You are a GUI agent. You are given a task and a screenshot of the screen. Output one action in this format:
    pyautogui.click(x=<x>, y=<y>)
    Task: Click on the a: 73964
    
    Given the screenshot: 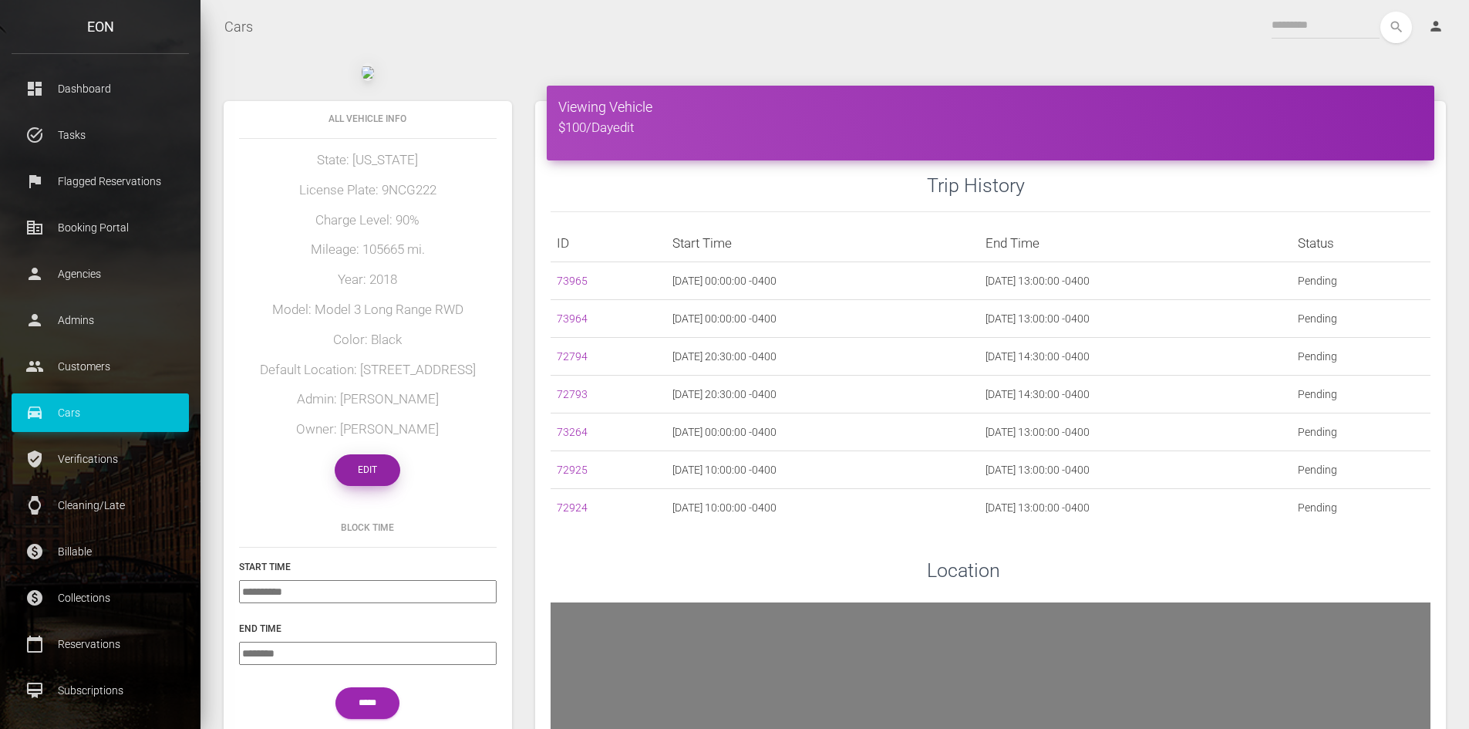 What is the action you would take?
    pyautogui.click(x=572, y=318)
    